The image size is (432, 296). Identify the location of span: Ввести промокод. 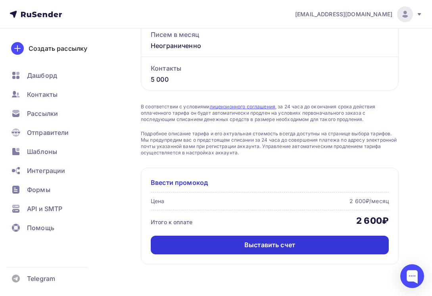
(179, 183).